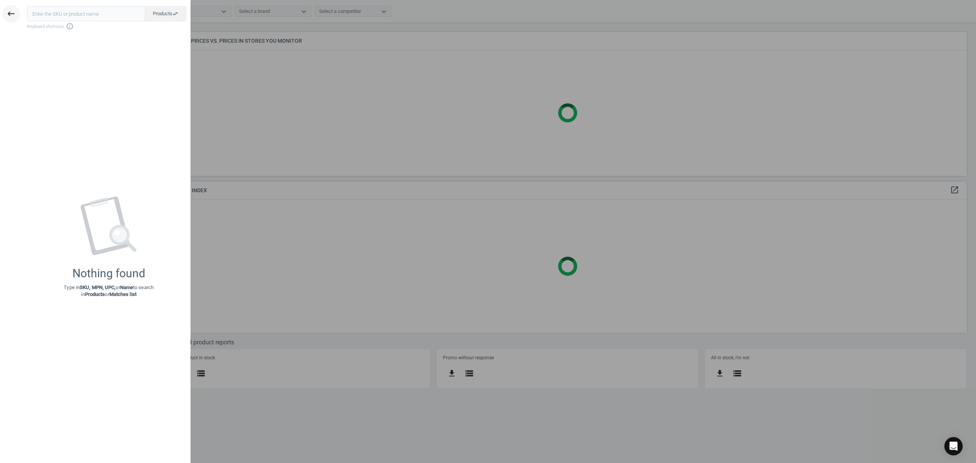 The width and height of the screenshot is (976, 463). Describe the element at coordinates (166, 14) in the screenshot. I see `span: Products` at that location.